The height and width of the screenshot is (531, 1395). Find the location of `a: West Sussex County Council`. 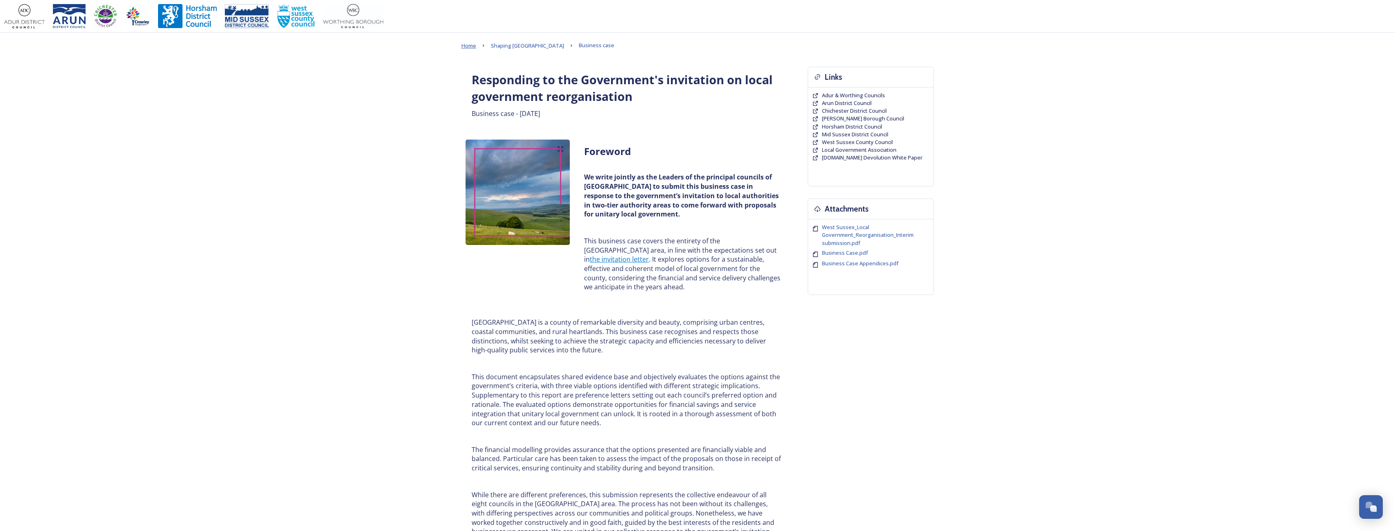

a: West Sussex County Council is located at coordinates (857, 142).